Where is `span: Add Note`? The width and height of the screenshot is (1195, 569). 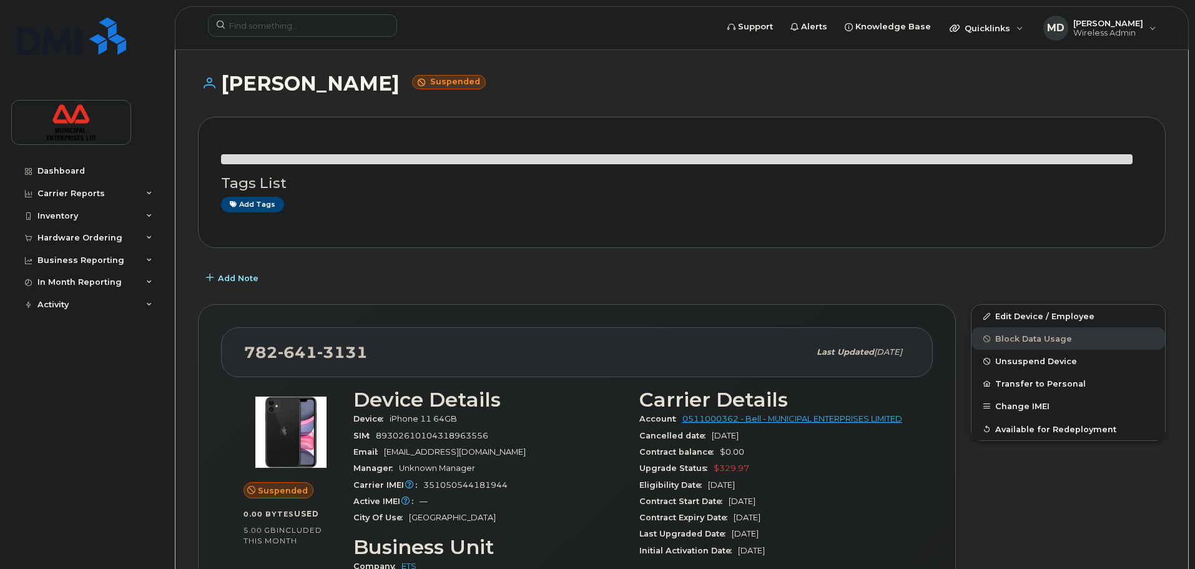
span: Add Note is located at coordinates (238, 278).